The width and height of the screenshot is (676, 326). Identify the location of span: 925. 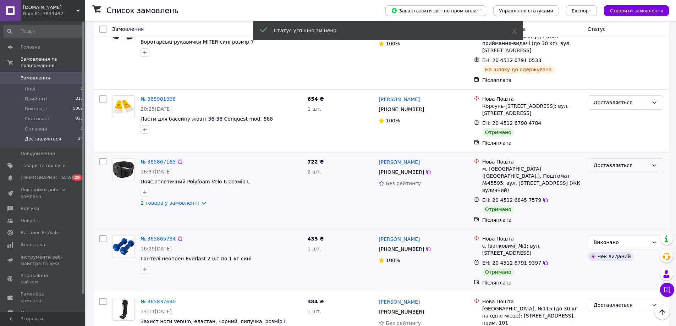
(79, 119).